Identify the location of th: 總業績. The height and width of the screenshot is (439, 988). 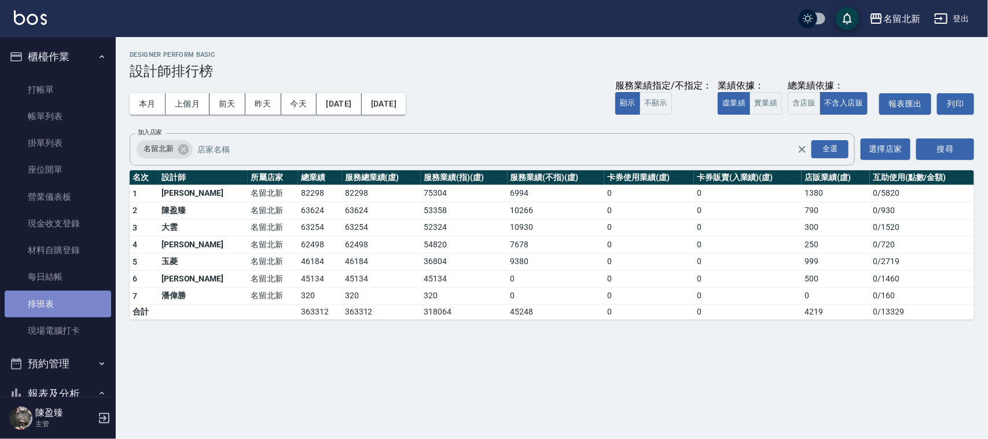
(320, 178).